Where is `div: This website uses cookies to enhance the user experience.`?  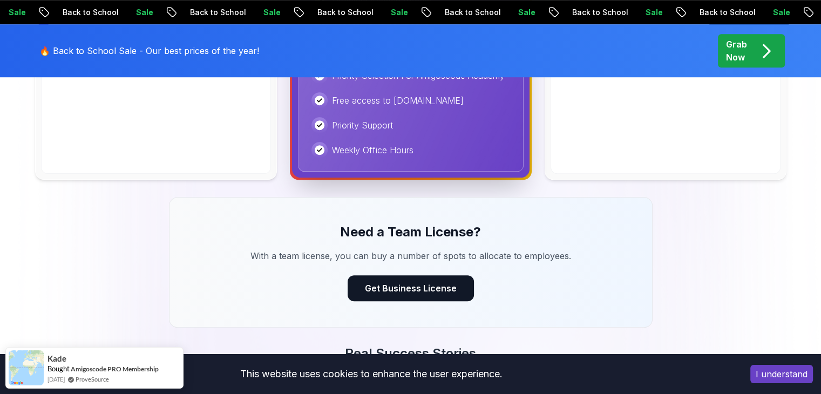 div: This website uses cookies to enhance the user experience. is located at coordinates (371, 374).